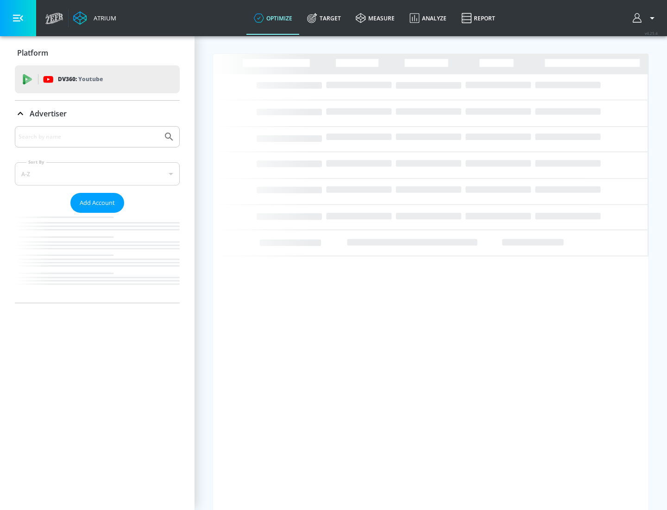  Describe the element at coordinates (97, 53) in the screenshot. I see `div: Platform` at that location.